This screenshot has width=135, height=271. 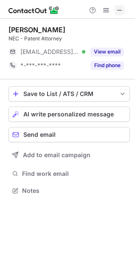 I want to click on div: NEC - Patent Attorney, so click(x=69, y=39).